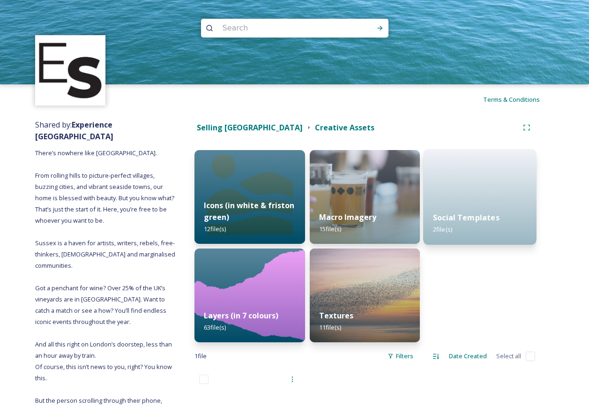 The height and width of the screenshot is (407, 589). Describe the element at coordinates (442, 229) in the screenshot. I see `span: 2 file(s)` at that location.